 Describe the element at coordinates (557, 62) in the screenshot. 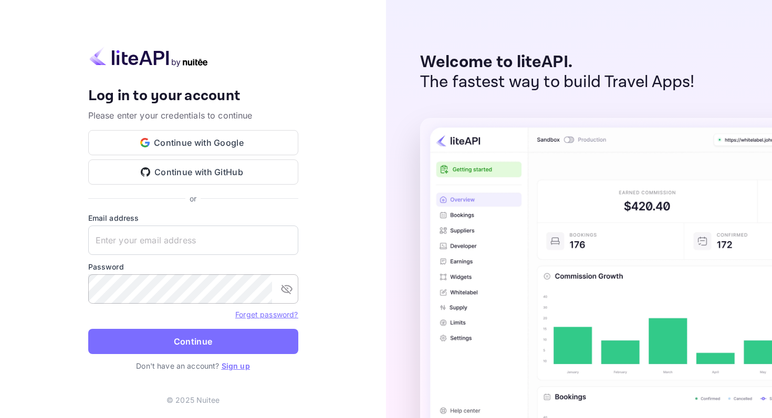

I see `p: Welcome to liteAPI.` at that location.